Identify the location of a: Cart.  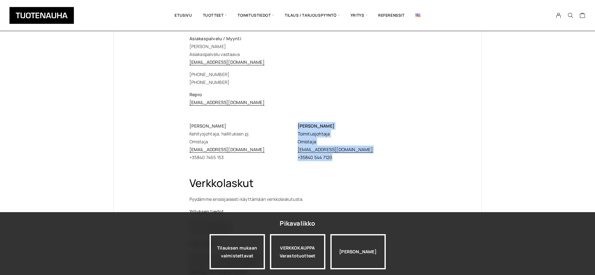
(582, 16).